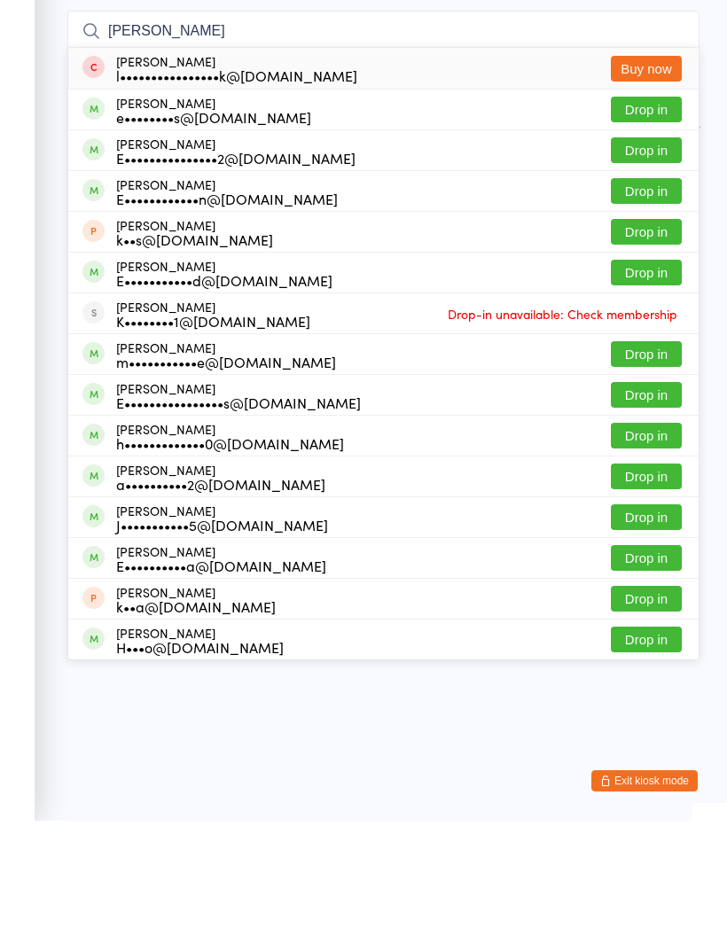 The image size is (727, 951). I want to click on span: Drop-in unavailable: Check membership, so click(562, 444).